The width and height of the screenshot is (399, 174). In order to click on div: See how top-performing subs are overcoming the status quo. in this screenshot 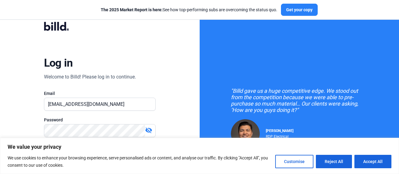, I will do `click(189, 10)`.